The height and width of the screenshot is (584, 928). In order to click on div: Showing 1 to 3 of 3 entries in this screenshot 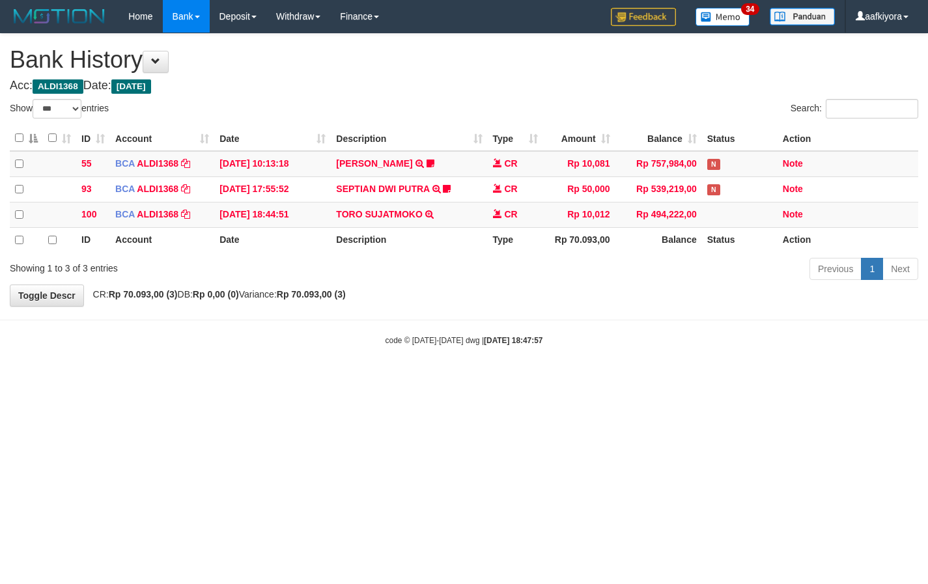, I will do `click(193, 266)`.